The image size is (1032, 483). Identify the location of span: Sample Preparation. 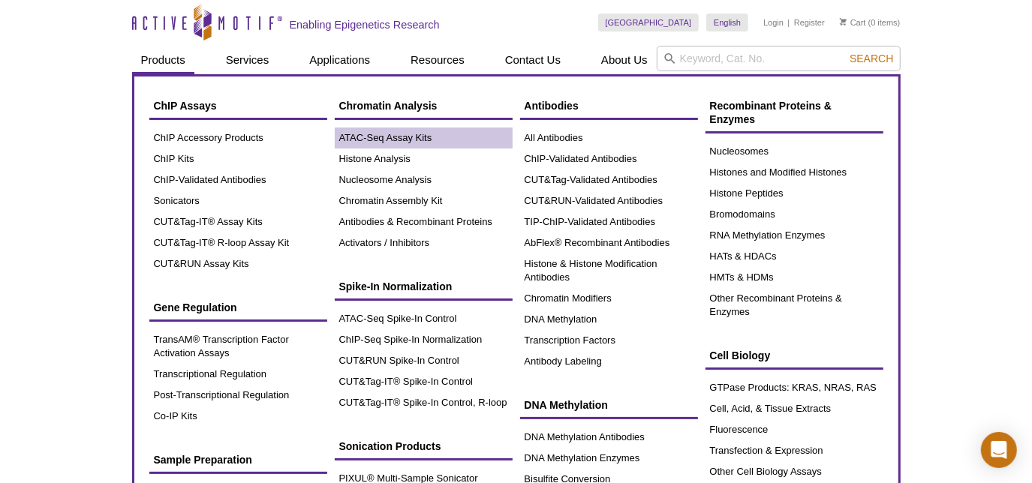
(203, 460).